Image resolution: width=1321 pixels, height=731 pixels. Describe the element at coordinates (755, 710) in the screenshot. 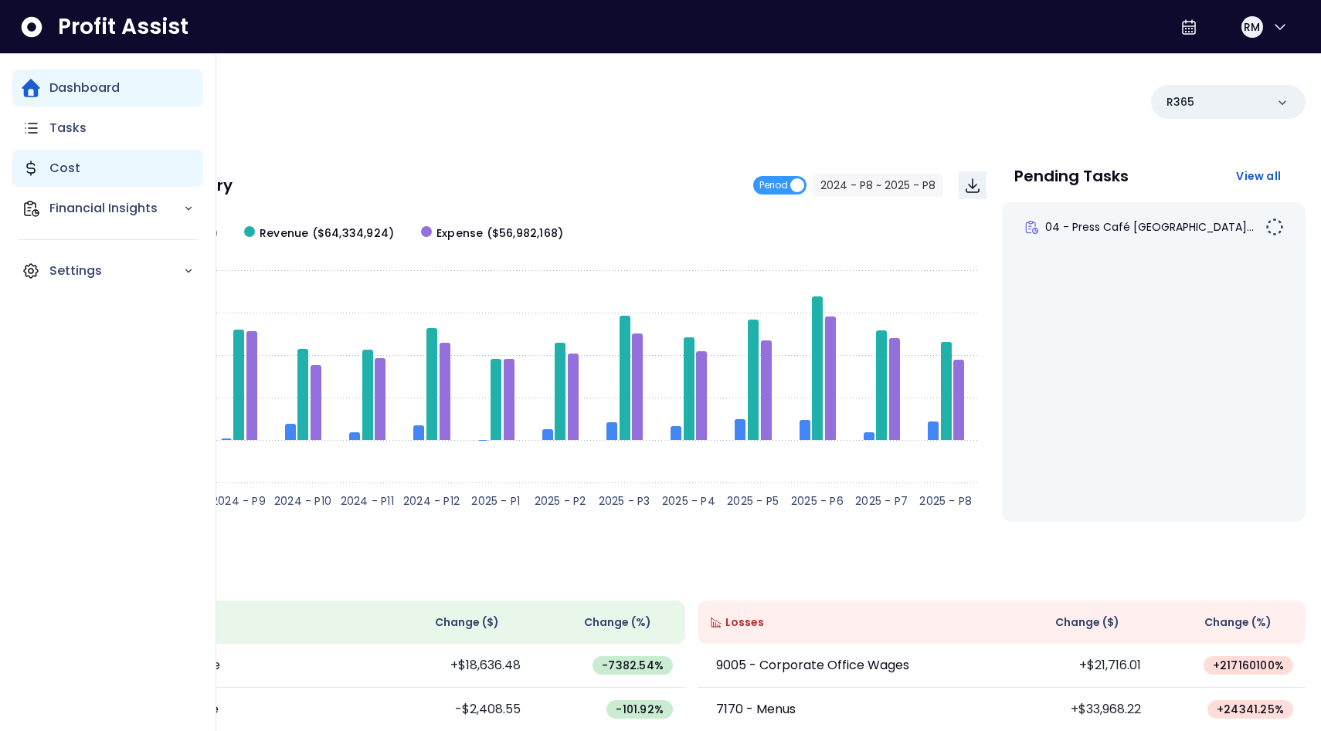

I see `p: 7170 - Menus` at that location.